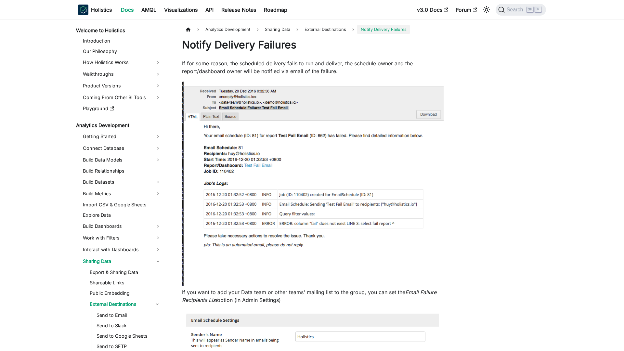 This screenshot has height=351, width=624. Describe the element at coordinates (520, 10) in the screenshot. I see `button: Search (Ctrl+K)` at that location.